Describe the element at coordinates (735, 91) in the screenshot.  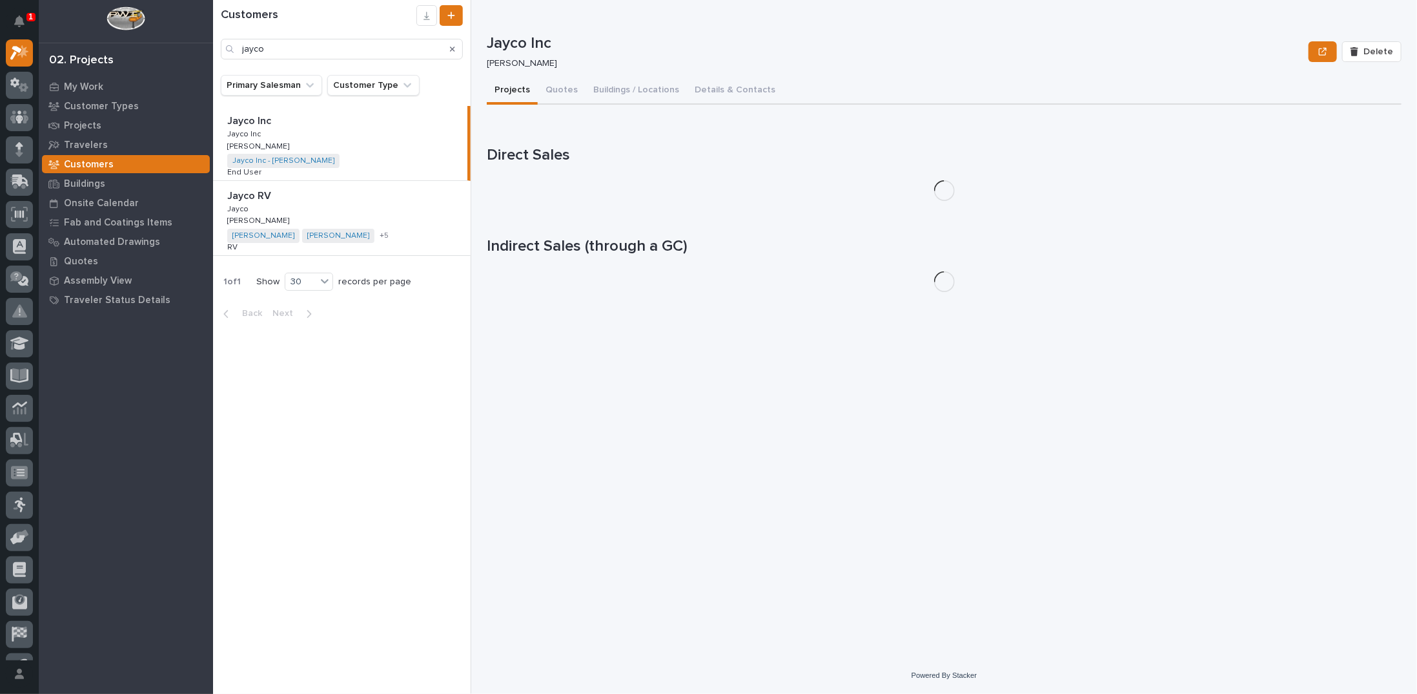
I see `button: Details & Contacts` at that location.